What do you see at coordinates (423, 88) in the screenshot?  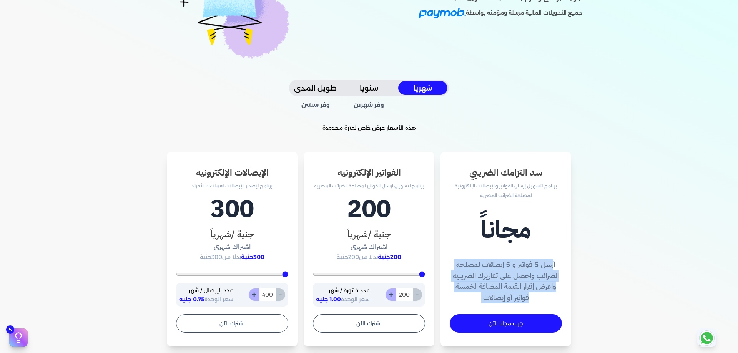 I see `button: شهريًا` at bounding box center [423, 88].